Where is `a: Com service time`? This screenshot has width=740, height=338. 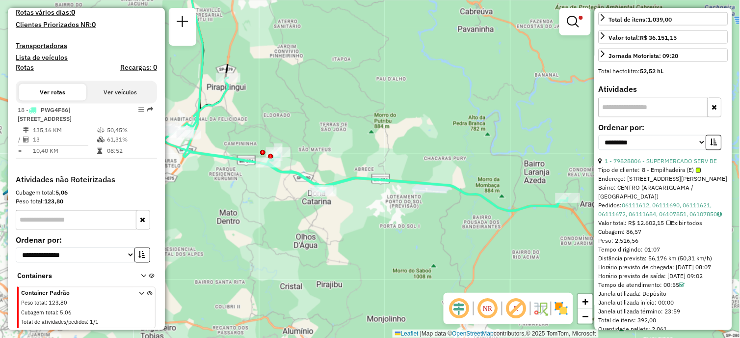 a: Com service time is located at coordinates (682, 285).